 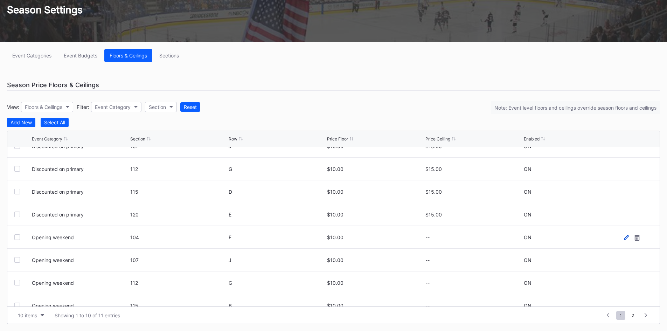 What do you see at coordinates (190, 107) in the screenshot?
I see `div: Reset` at bounding box center [190, 107].